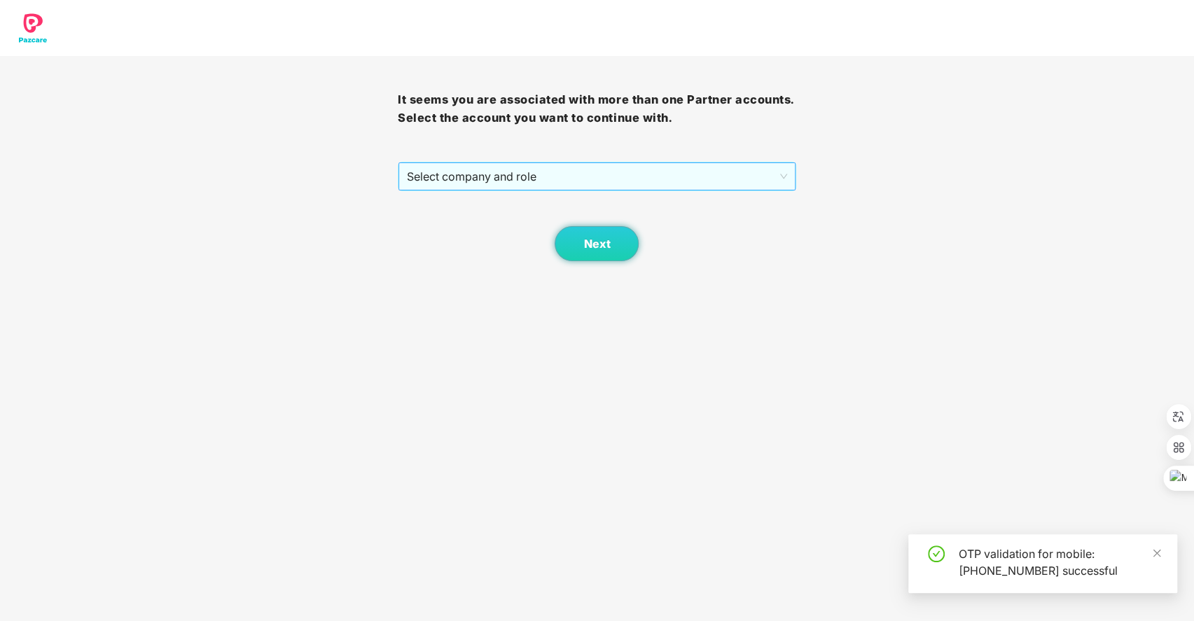  Describe the element at coordinates (1157, 553) in the screenshot. I see `span: close` at that location.